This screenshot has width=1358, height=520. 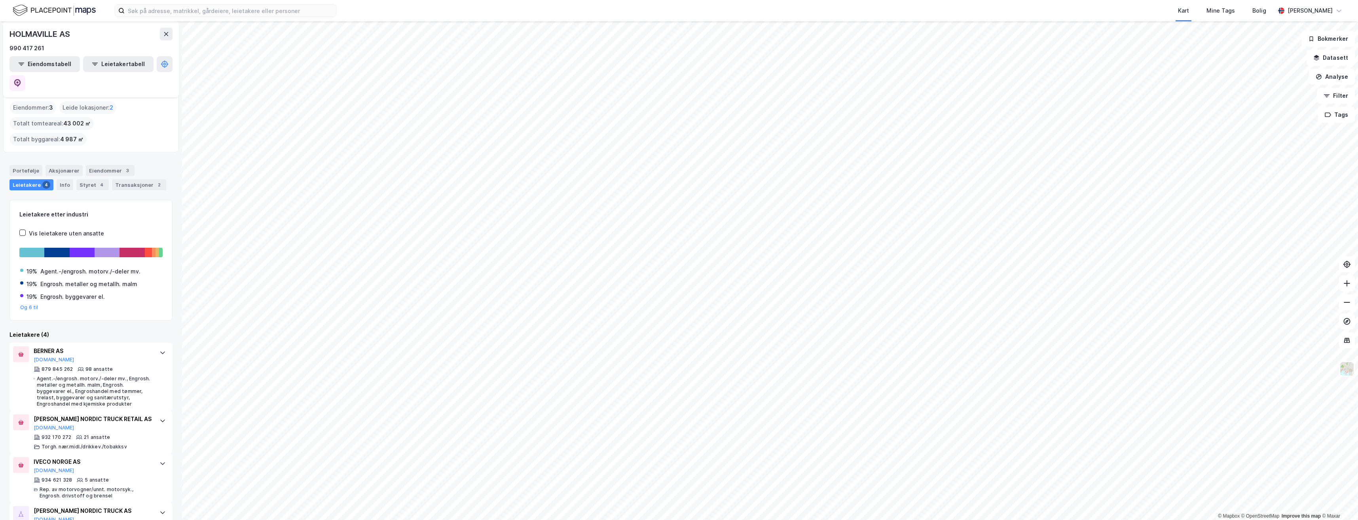 I want to click on div: 932 170 272, so click(x=56, y=437).